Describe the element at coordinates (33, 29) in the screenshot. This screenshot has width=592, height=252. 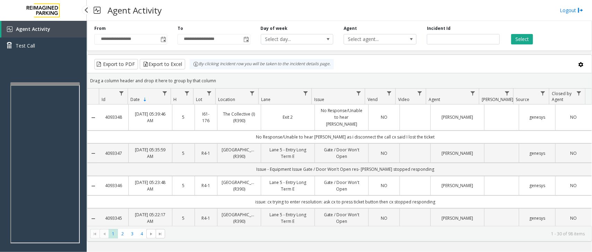
I see `span: Agent Activity` at that location.